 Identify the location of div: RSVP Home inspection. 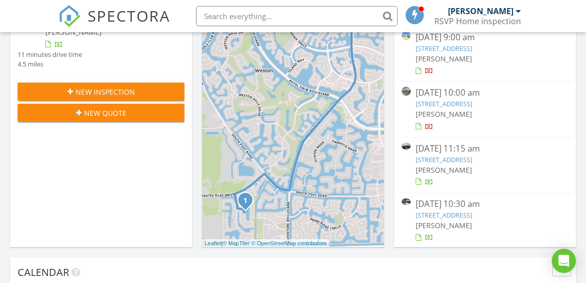
(478, 21).